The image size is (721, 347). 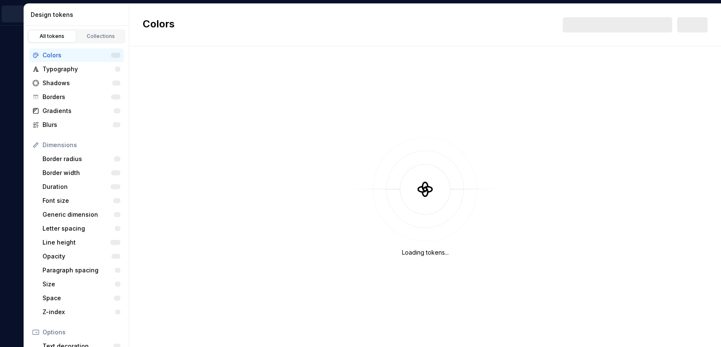 What do you see at coordinates (76, 69) in the screenshot?
I see `a: Typography` at bounding box center [76, 69].